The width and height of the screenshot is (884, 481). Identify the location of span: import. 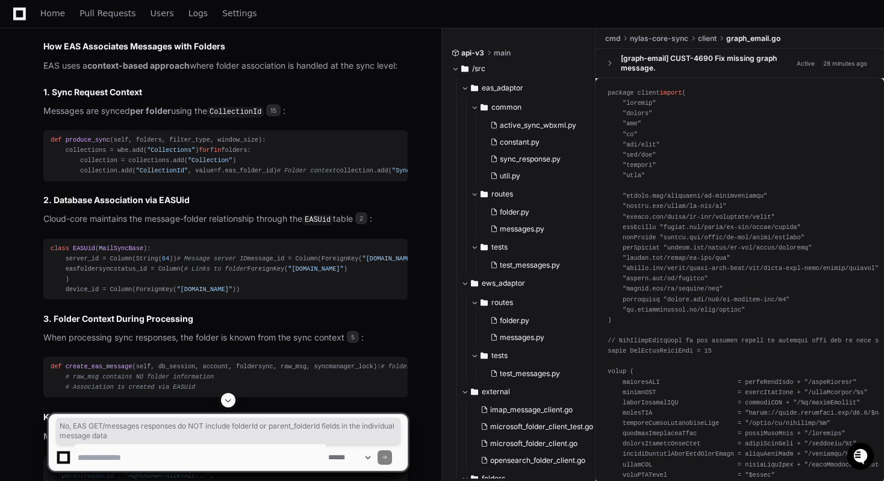
(671, 93).